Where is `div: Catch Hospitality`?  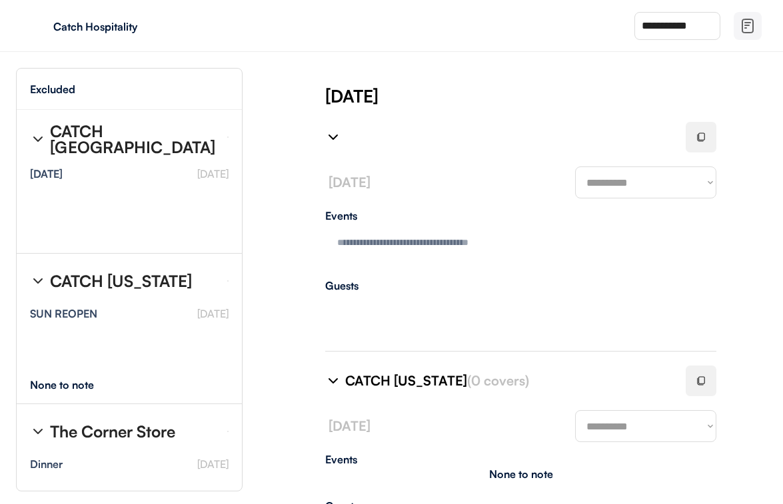 div: Catch Hospitality is located at coordinates (137, 27).